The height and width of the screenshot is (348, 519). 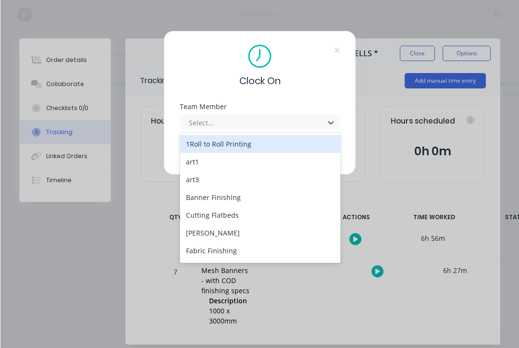 What do you see at coordinates (260, 197) in the screenshot?
I see `div: Banner Finishing` at bounding box center [260, 197].